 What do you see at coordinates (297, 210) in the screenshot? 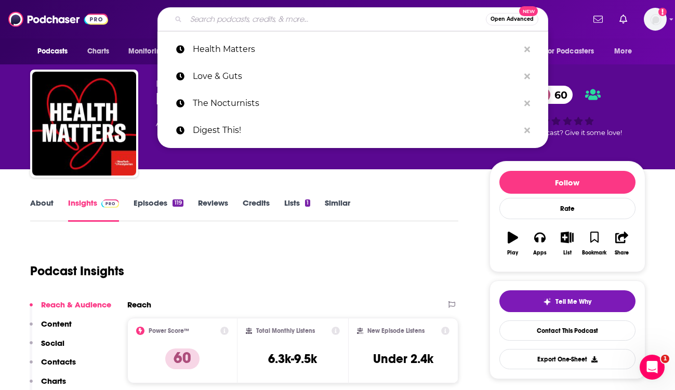
I see `a: Lists1` at bounding box center [297, 210].